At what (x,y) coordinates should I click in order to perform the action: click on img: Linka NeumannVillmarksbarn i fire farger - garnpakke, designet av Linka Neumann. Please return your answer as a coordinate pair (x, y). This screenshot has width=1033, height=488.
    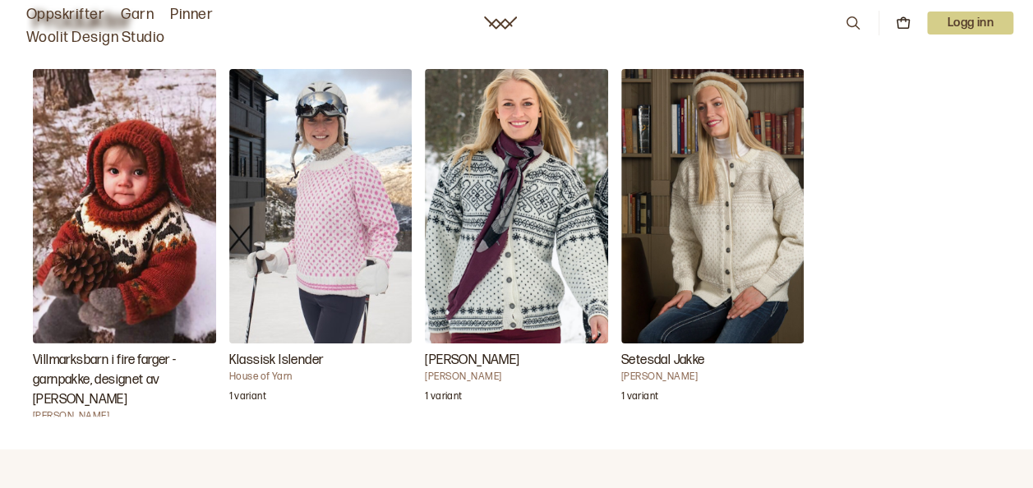
    Looking at the image, I should click on (124, 206).